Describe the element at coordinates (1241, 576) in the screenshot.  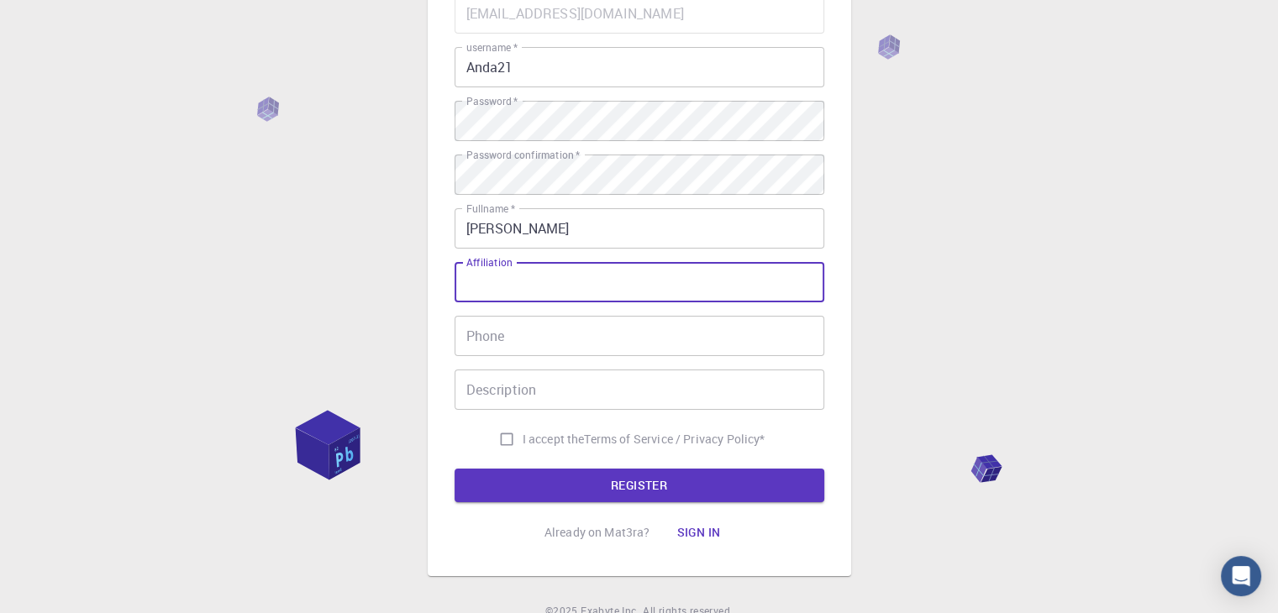
I see `div: Open Intercom Messenger` at that location.